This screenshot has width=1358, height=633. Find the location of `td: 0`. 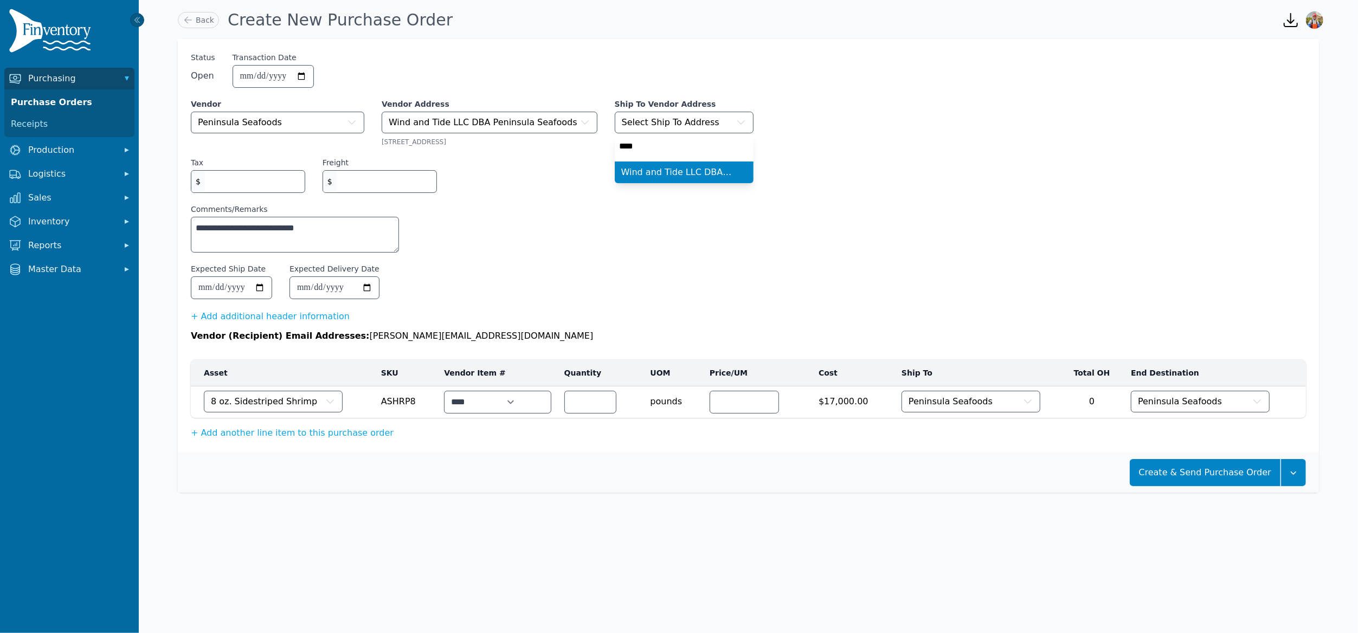

td: 0 is located at coordinates (1092, 402).